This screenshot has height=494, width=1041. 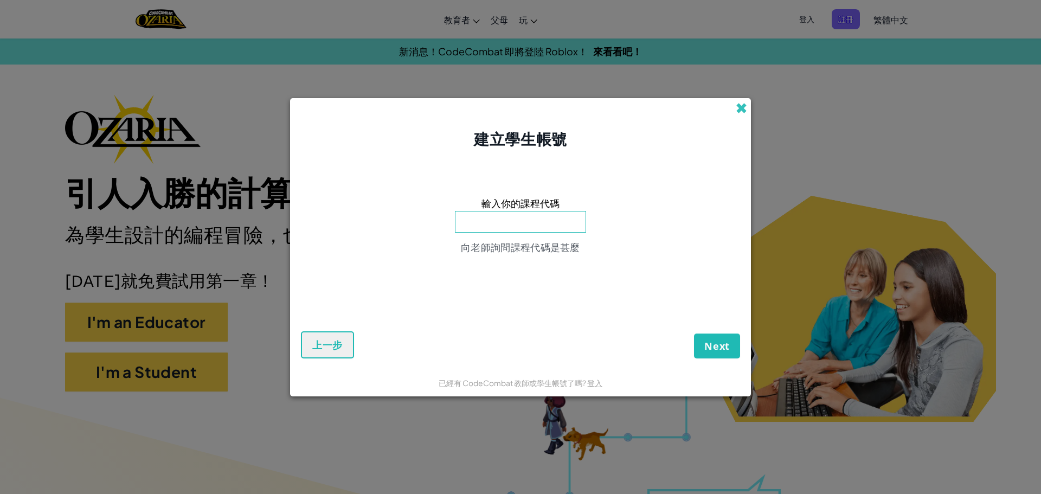 I want to click on span: 輸入你的課程代碼, so click(x=520, y=203).